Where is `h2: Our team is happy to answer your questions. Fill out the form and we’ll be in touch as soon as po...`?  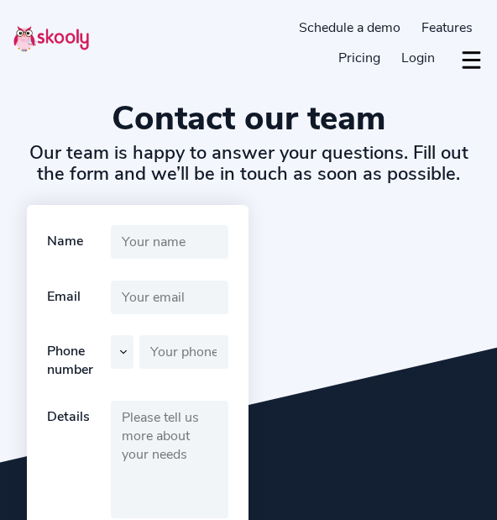
h2: Our team is happy to answer your questions. Fill out the form and we’ll be in touch as soon as po... is located at coordinates (249, 164).